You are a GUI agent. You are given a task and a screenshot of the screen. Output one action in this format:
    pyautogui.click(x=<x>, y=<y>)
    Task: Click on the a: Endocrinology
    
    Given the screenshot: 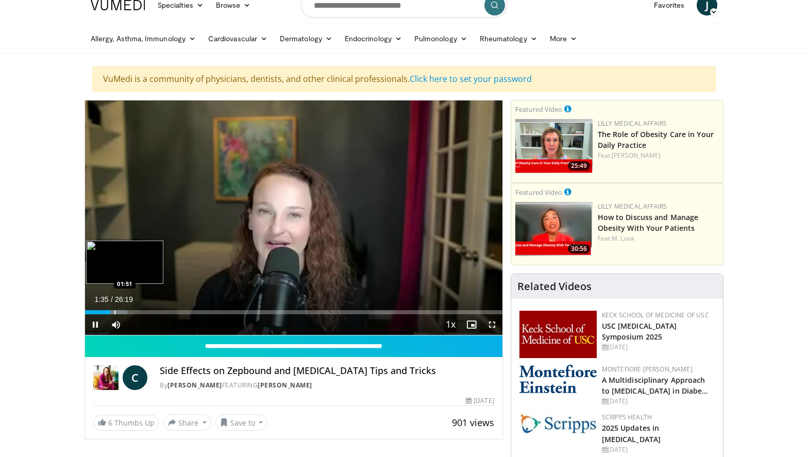 What is the action you would take?
    pyautogui.click(x=373, y=39)
    